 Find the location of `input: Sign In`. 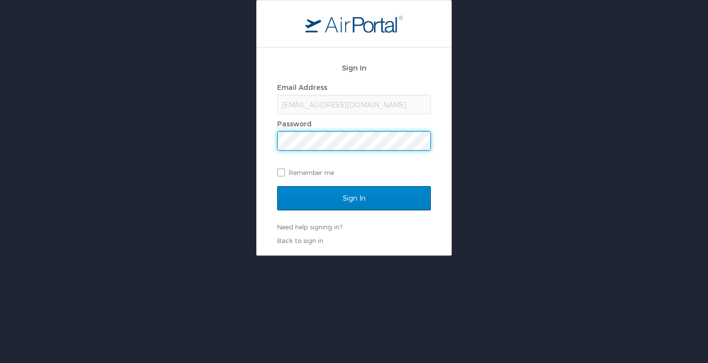

input: Sign In is located at coordinates (354, 198).